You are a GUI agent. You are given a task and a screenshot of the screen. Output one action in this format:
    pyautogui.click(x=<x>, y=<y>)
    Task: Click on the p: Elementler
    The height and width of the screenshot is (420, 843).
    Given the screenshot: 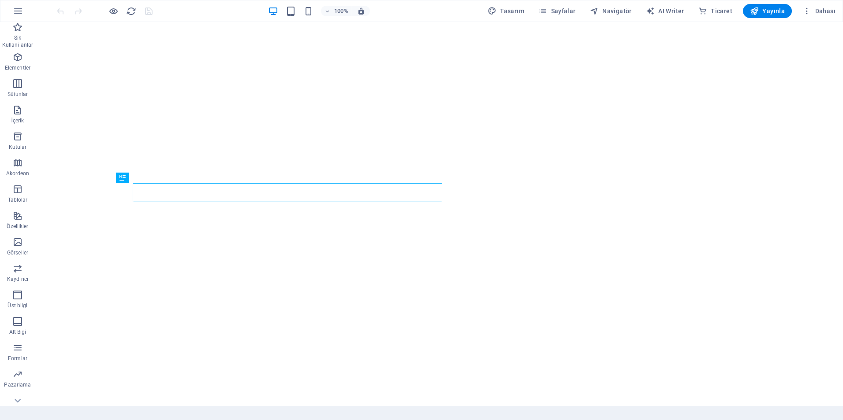 What is the action you would take?
    pyautogui.click(x=18, y=68)
    